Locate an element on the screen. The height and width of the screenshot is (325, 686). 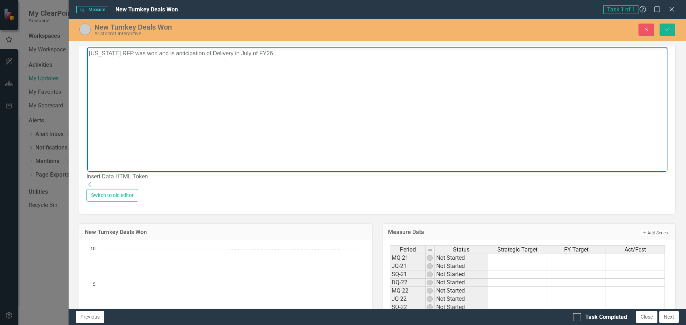
td: MQ-21 is located at coordinates (407, 258).